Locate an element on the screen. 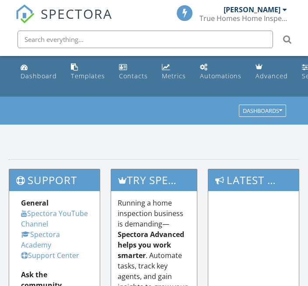  div: Templates is located at coordinates (88, 76).